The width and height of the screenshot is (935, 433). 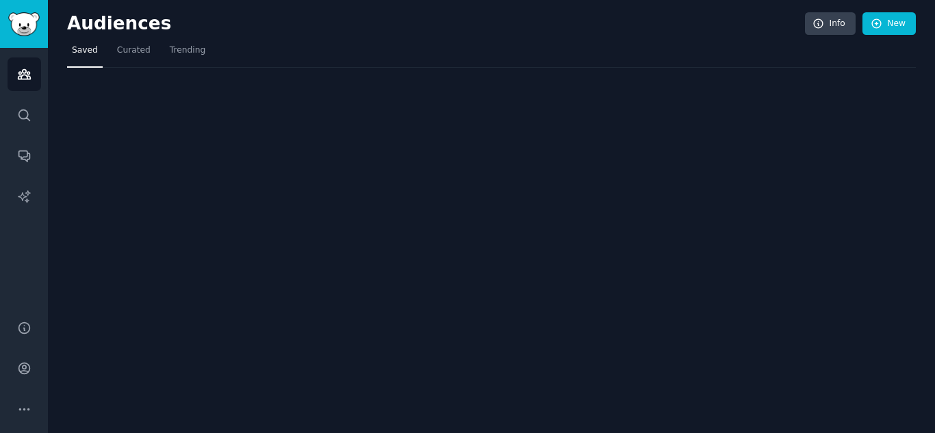 What do you see at coordinates (134, 51) in the screenshot?
I see `span: Curated` at bounding box center [134, 51].